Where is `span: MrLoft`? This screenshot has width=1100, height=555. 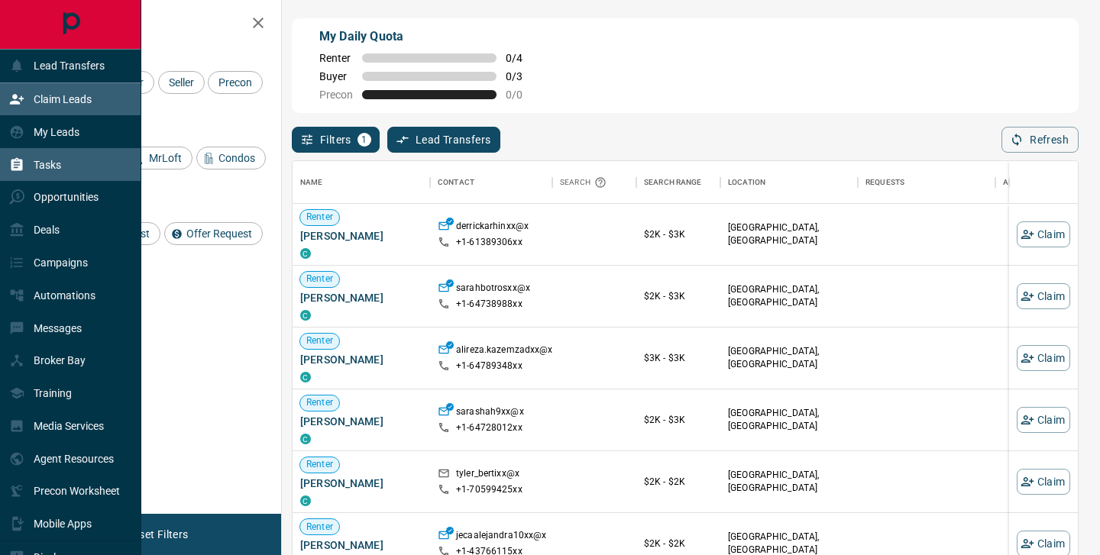 span: MrLoft is located at coordinates (165, 158).